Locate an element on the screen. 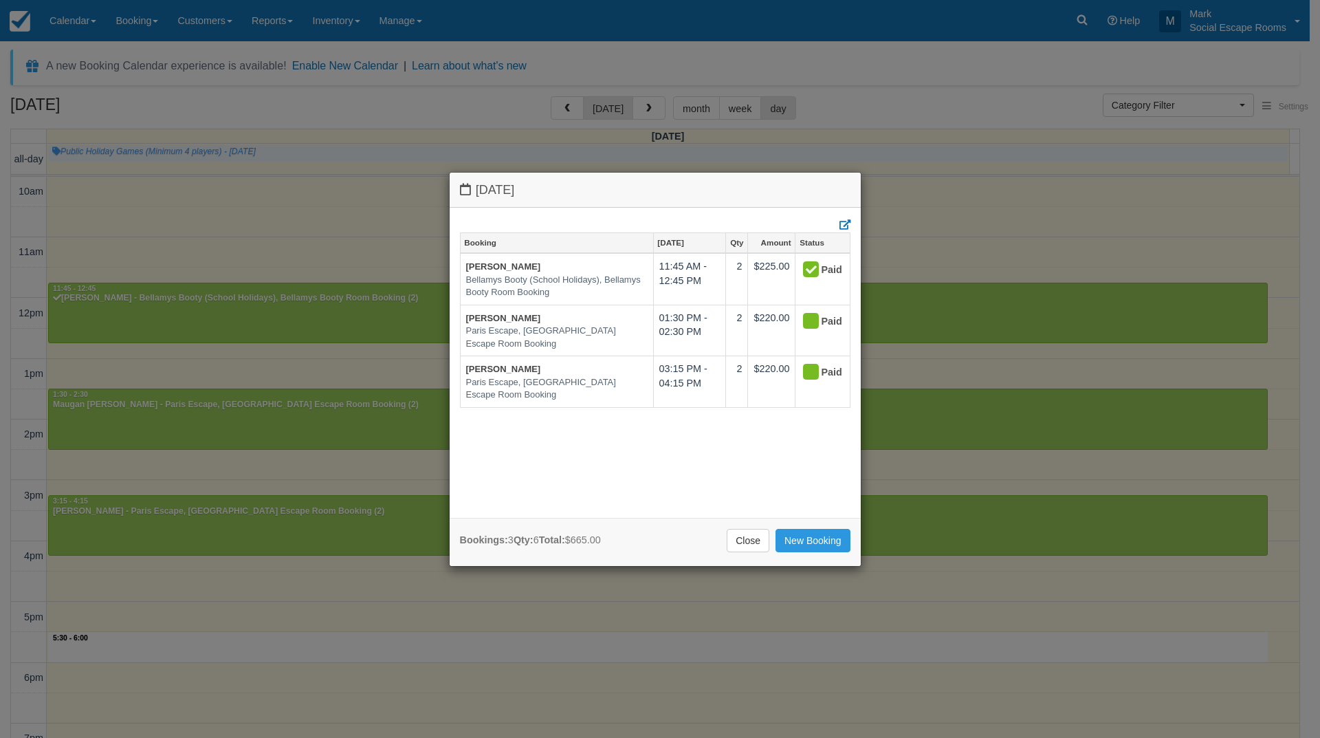  td: 01:30 PM - 02:30 PM is located at coordinates (690, 330).